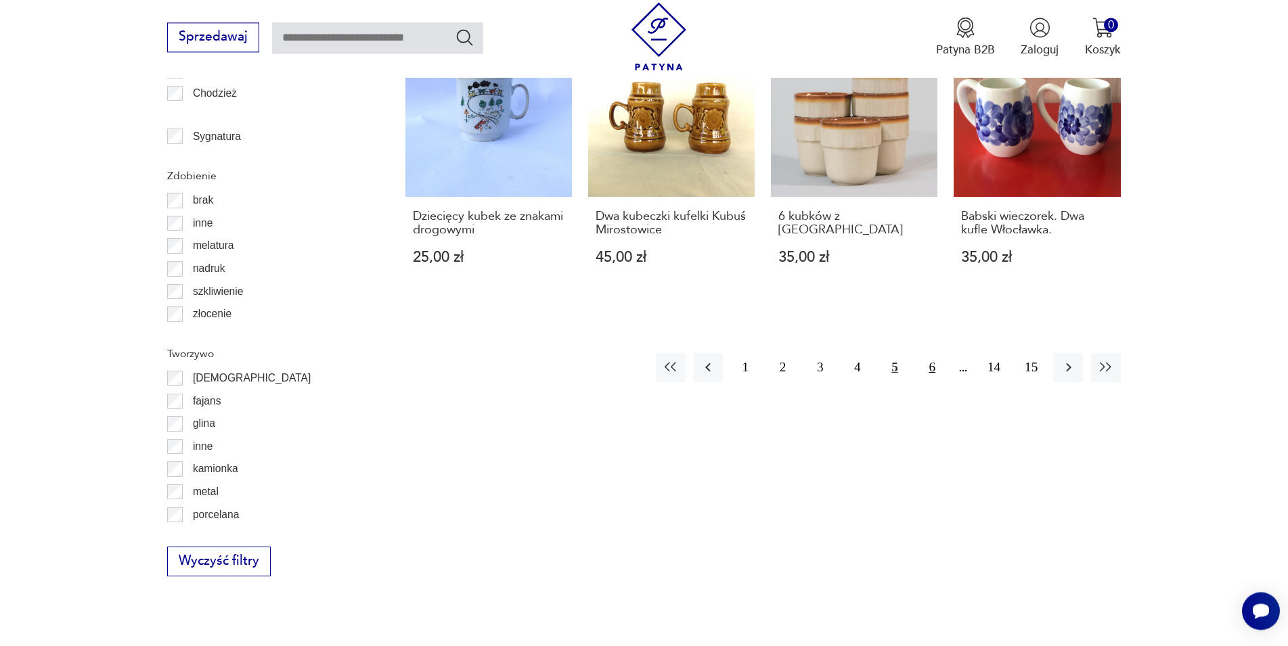  I want to click on p: kamionka, so click(215, 469).